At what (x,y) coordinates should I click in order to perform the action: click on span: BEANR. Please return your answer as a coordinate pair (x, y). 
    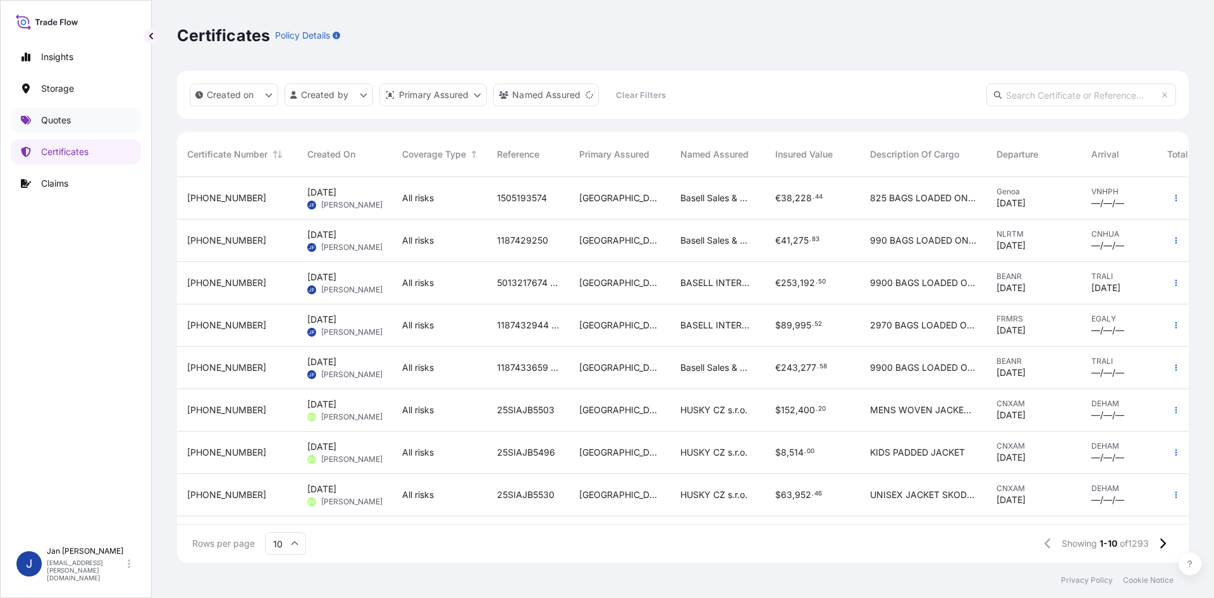
    Looking at the image, I should click on (1034, 276).